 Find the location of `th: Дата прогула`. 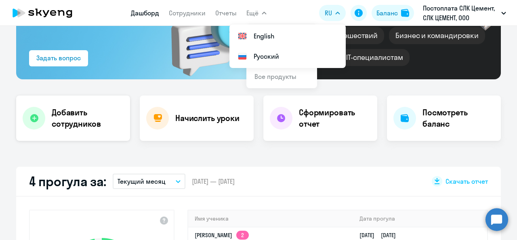

th: Дата прогула is located at coordinates (420, 218).